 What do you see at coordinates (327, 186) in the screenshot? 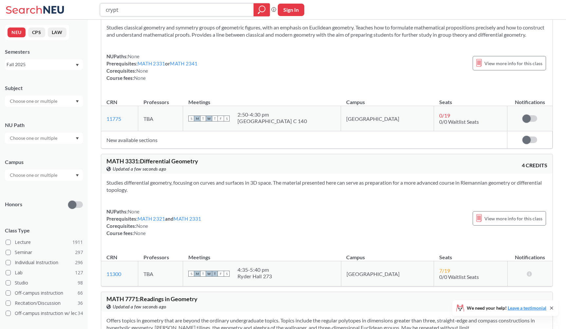
I see `section: Studies differential geometry, focusing on curves and surfaces in 3D space. The material presente...` at bounding box center [327, 186].